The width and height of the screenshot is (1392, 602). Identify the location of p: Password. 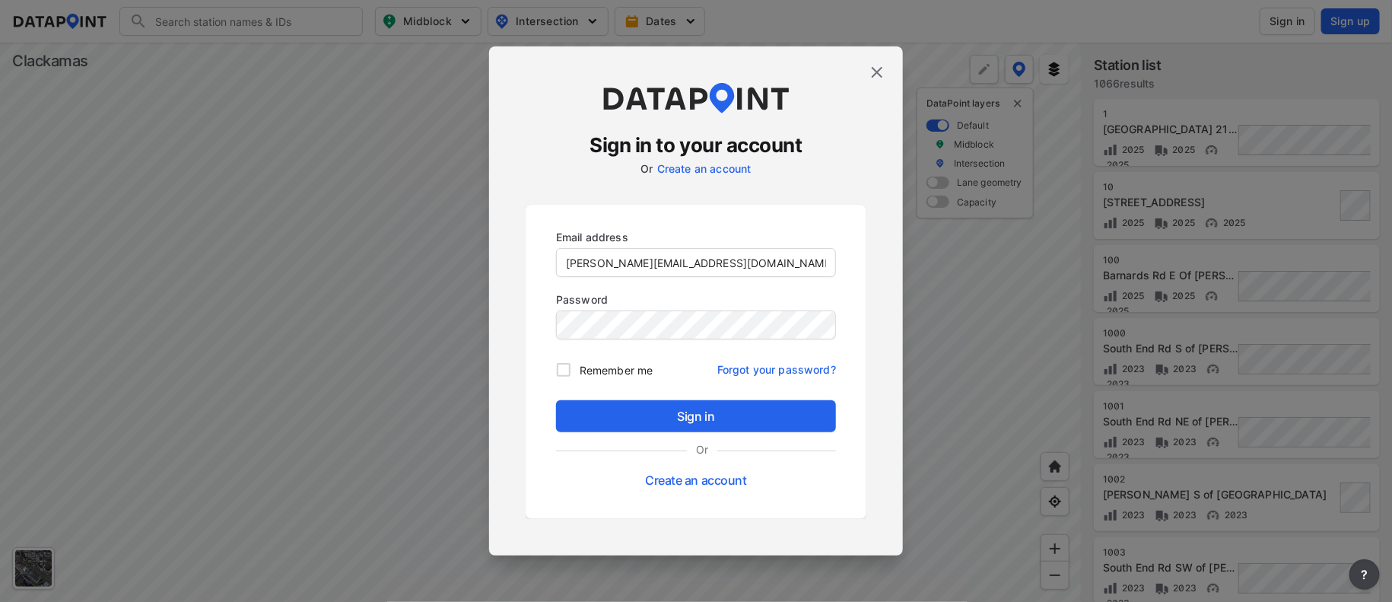
(696, 299).